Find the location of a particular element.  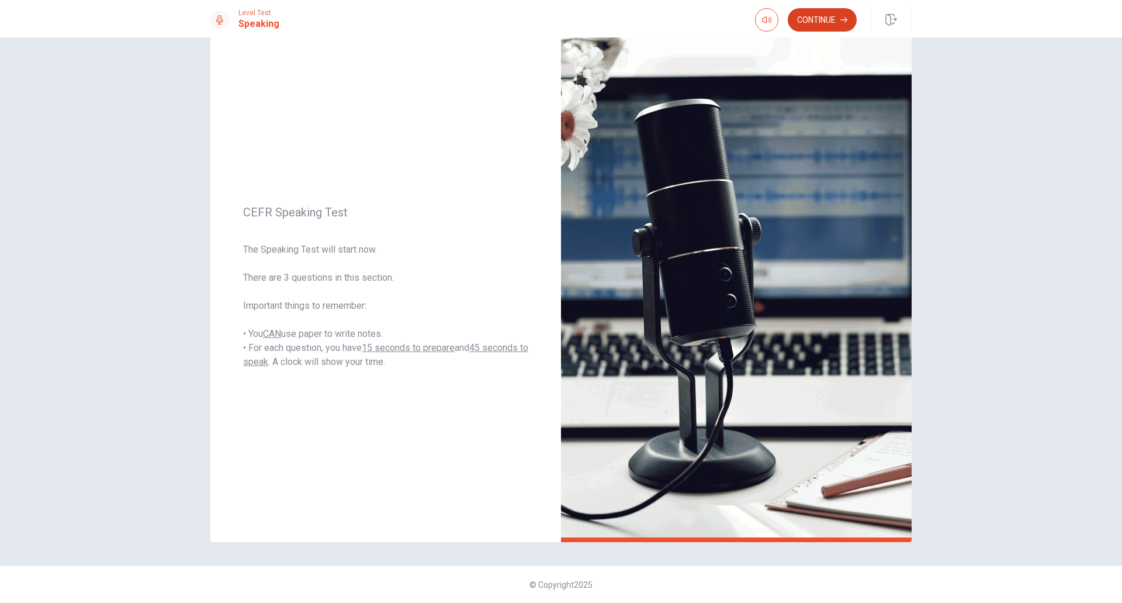

span: Level Test is located at coordinates (259, 13).